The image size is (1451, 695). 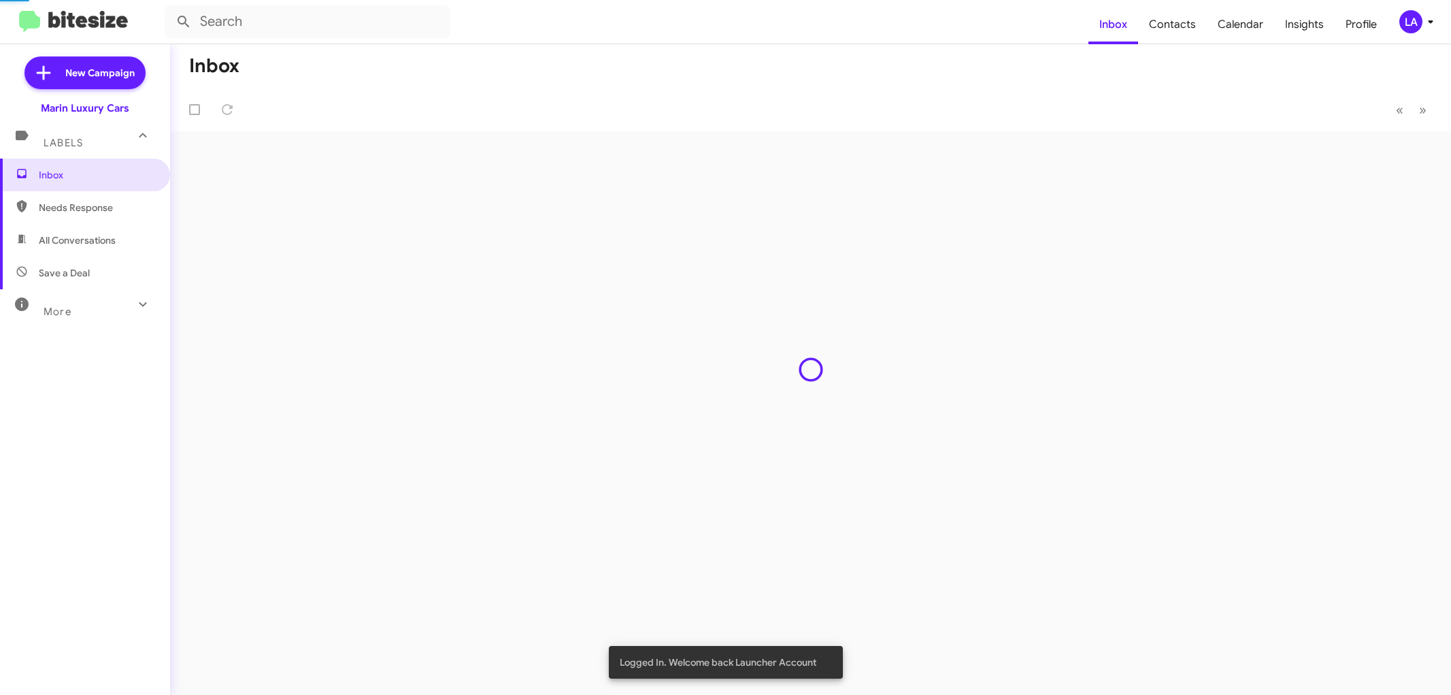 I want to click on span: Labels, so click(x=63, y=143).